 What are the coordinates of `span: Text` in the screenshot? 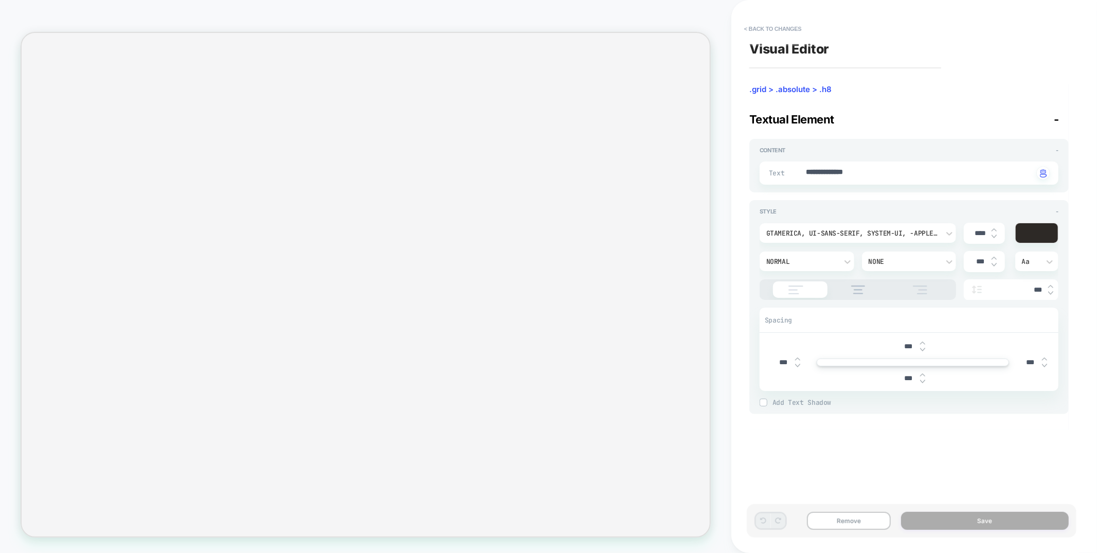 It's located at (775, 173).